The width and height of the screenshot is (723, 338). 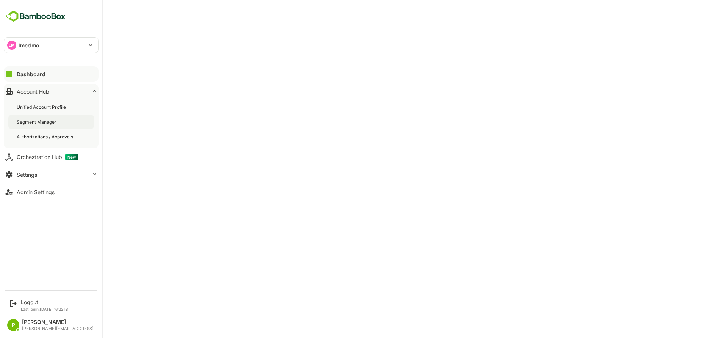 What do you see at coordinates (51, 157) in the screenshot?
I see `button: Orchestration HubNew` at bounding box center [51, 157].